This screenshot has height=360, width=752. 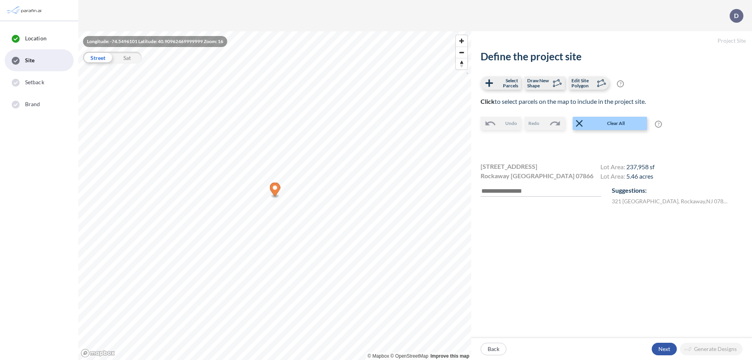 What do you see at coordinates (611, 41) in the screenshot?
I see `h5: Project Site` at bounding box center [611, 41].